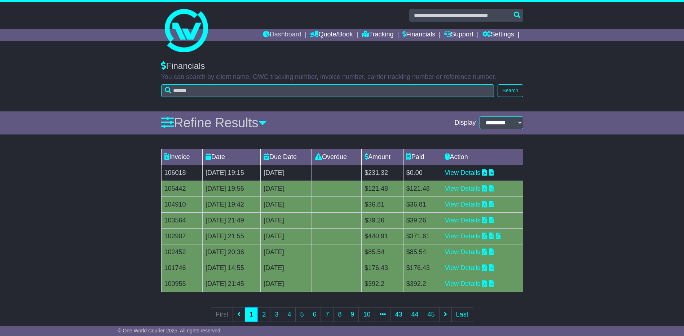 The width and height of the screenshot is (684, 336). What do you see at coordinates (422, 173) in the screenshot?
I see `td: $0.00` at bounding box center [422, 173].